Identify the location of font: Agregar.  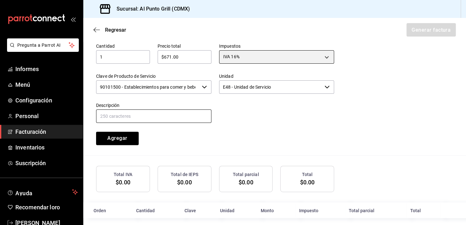
(117, 138).